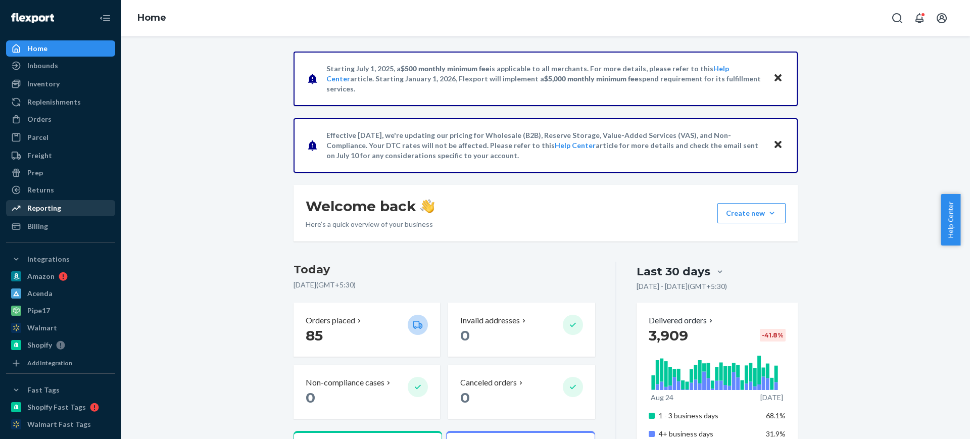 The width and height of the screenshot is (970, 439). I want to click on button: Fast Tags, so click(61, 390).